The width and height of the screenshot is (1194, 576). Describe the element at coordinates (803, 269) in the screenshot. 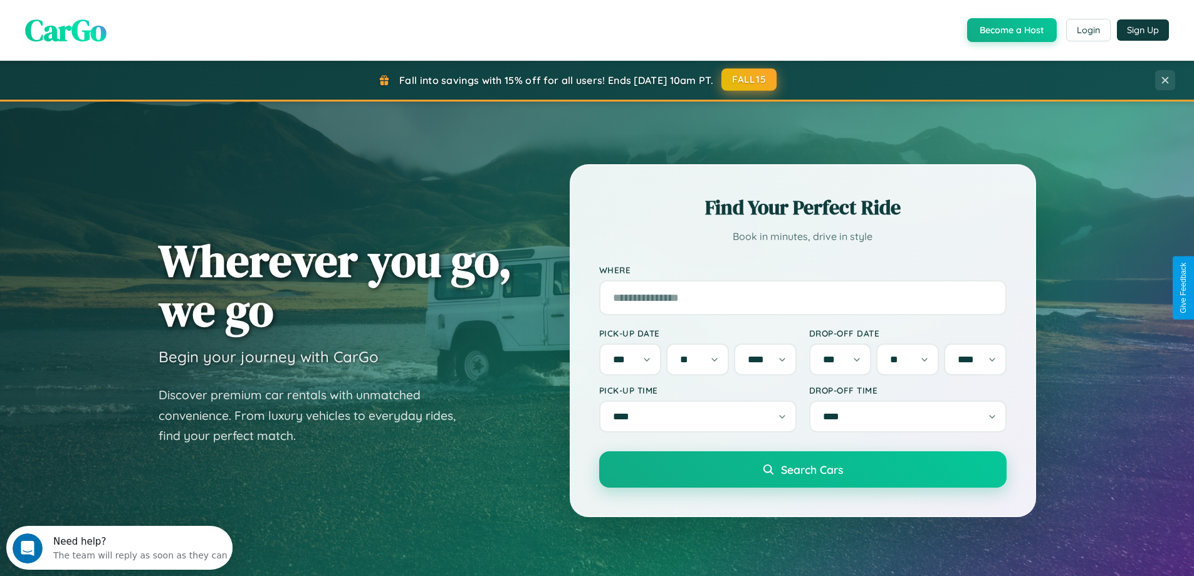

I see `label: Where` at that location.